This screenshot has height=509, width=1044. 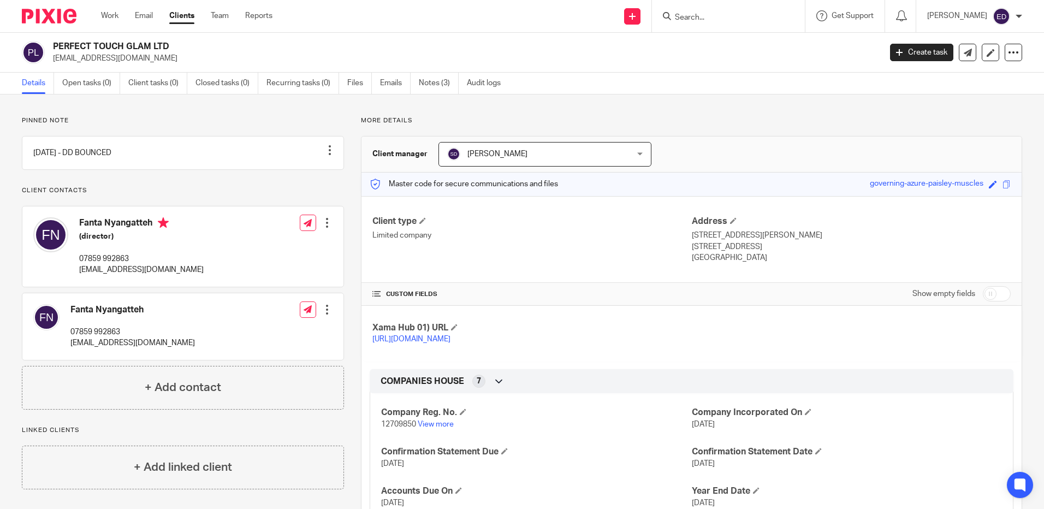 What do you see at coordinates (395, 83) in the screenshot?
I see `a: Emails` at bounding box center [395, 83].